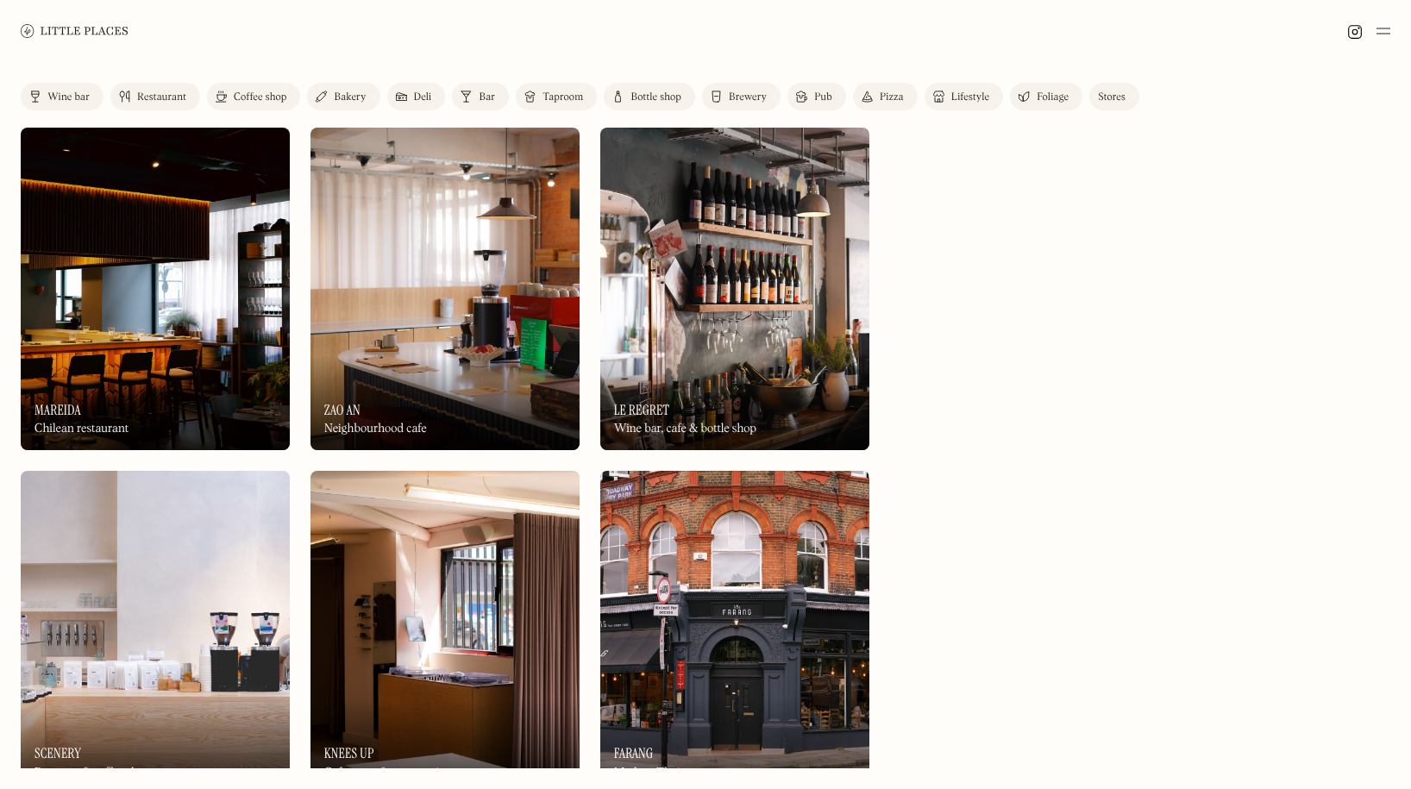 The height and width of the screenshot is (789, 1411). Describe the element at coordinates (445, 289) in the screenshot. I see `a: Zao AnZao AnZao AnNeighbourhood cafe` at that location.